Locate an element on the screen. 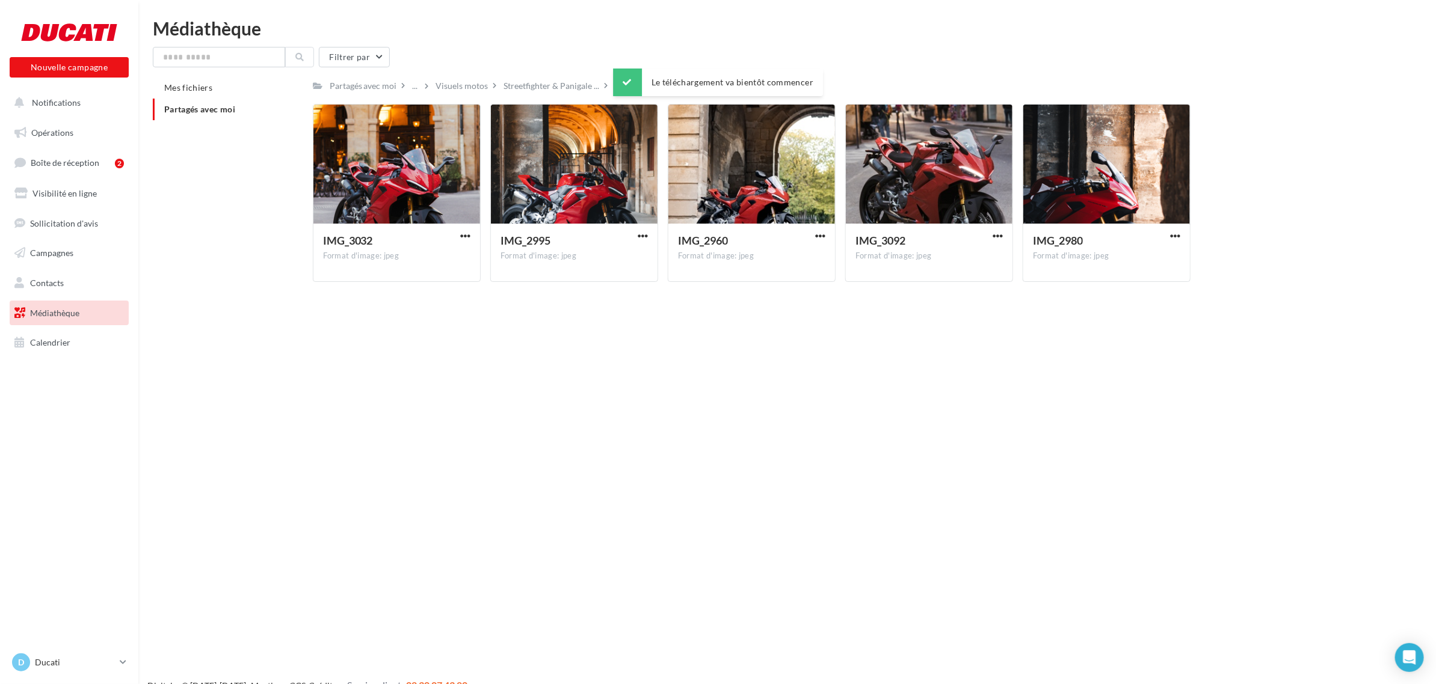  a: Visibilité en ligne is located at coordinates (69, 194).